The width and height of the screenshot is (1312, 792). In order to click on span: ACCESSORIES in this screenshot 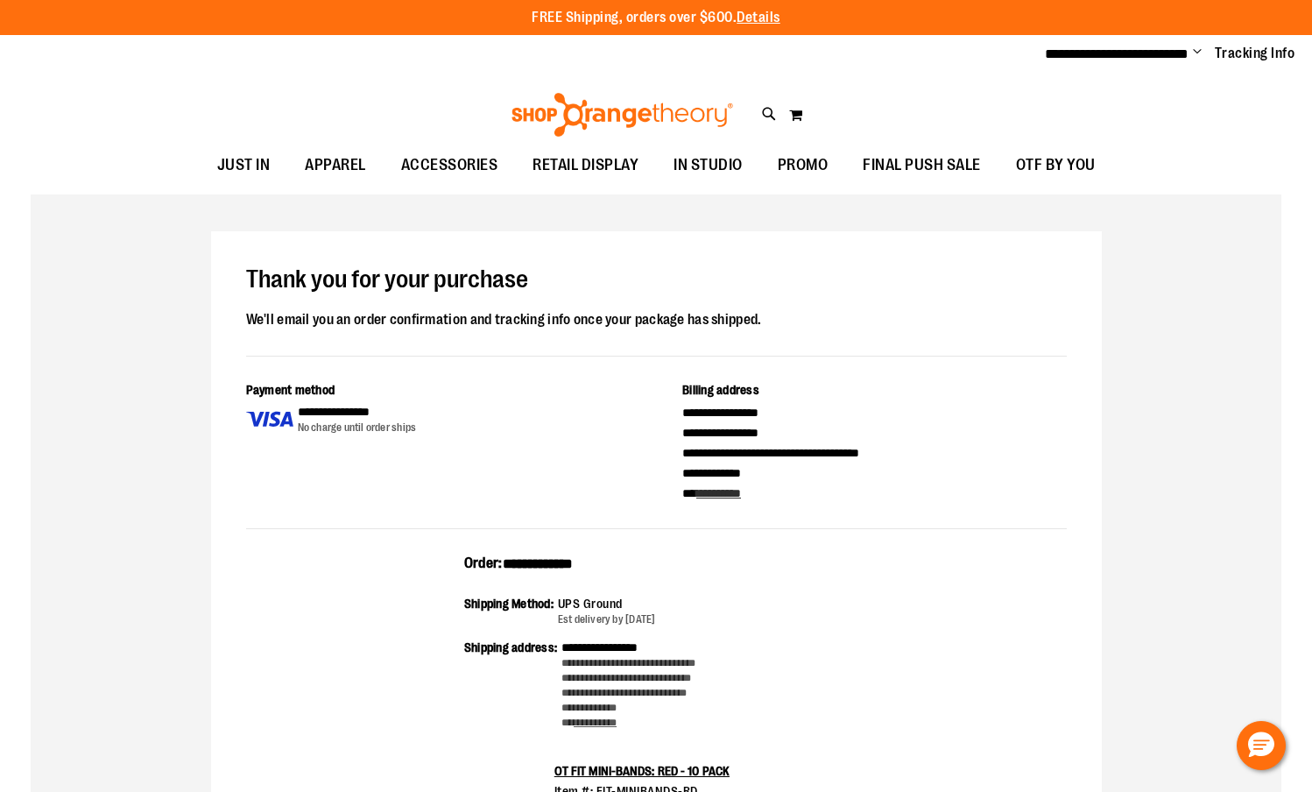, I will do `click(449, 165)`.